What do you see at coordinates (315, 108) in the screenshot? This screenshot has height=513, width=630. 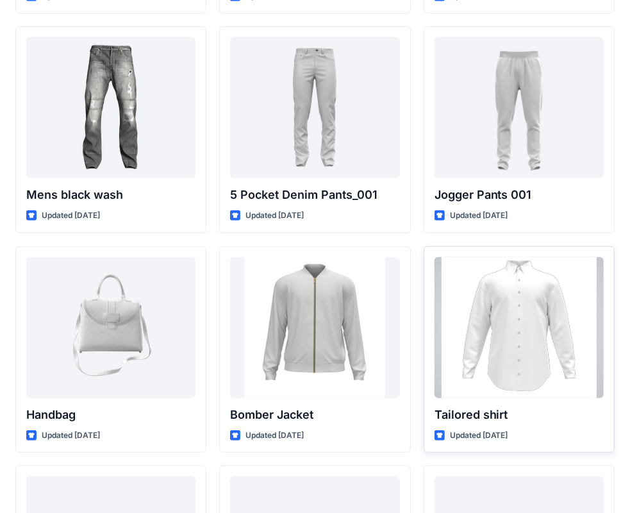 I see `a: 5 Pocket Denim Pants_001` at bounding box center [315, 108].